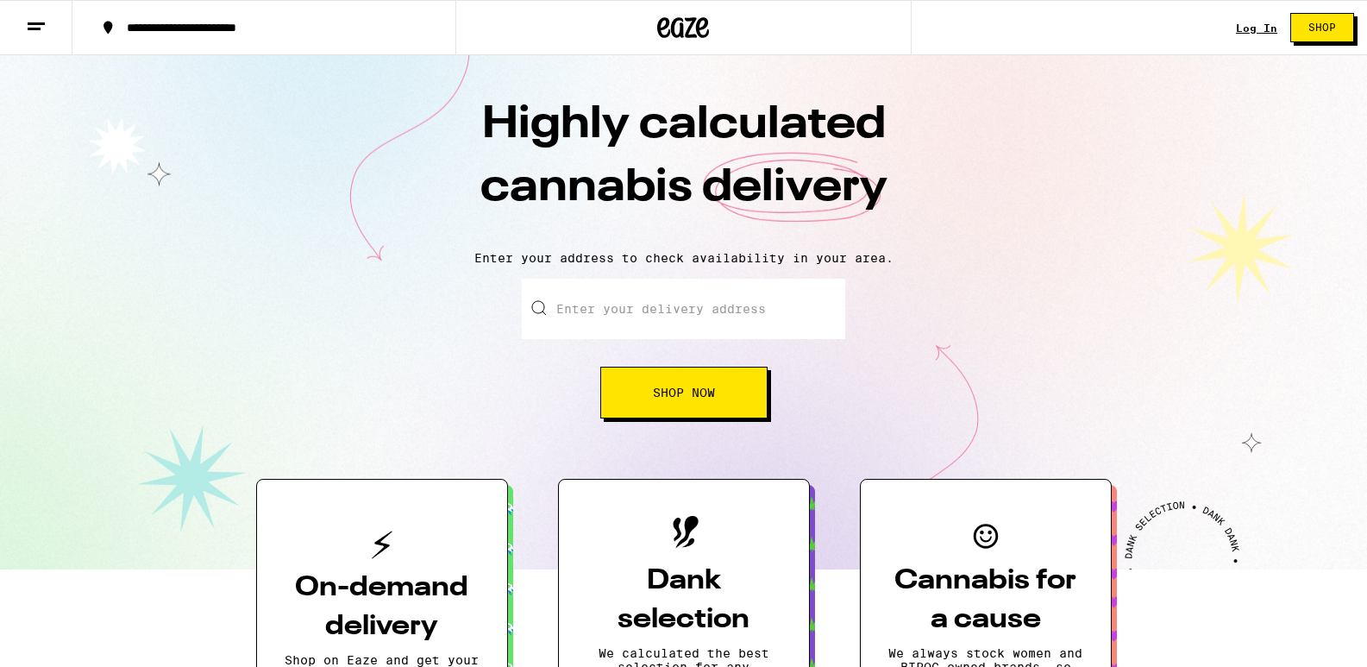  I want to click on h3: On-demand delivery, so click(382, 607).